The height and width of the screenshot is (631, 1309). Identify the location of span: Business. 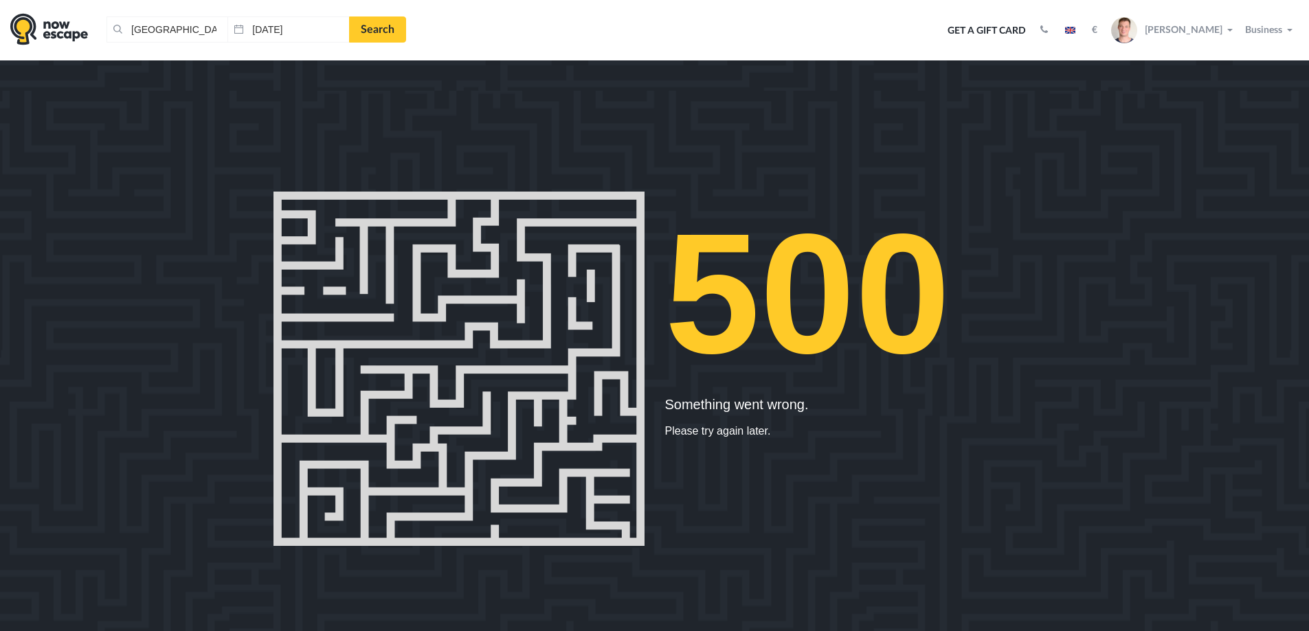
(1263, 30).